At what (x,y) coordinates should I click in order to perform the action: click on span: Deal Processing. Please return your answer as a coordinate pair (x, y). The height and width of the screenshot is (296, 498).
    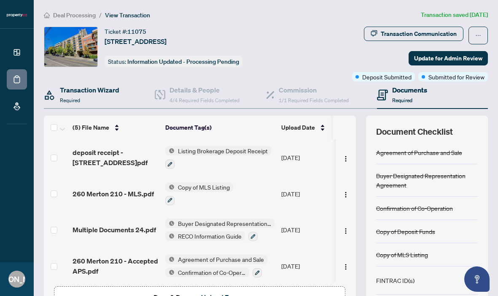
    Looking at the image, I should click on (74, 15).